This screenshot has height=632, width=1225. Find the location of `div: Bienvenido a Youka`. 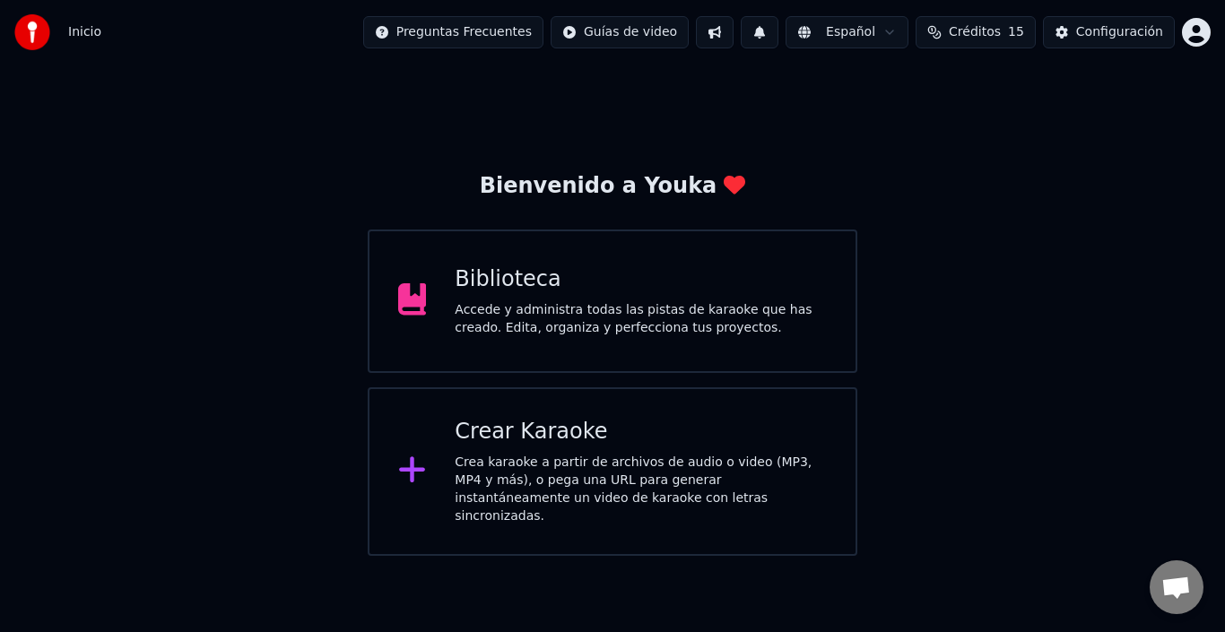

div: Bienvenido a Youka is located at coordinates (613, 187).